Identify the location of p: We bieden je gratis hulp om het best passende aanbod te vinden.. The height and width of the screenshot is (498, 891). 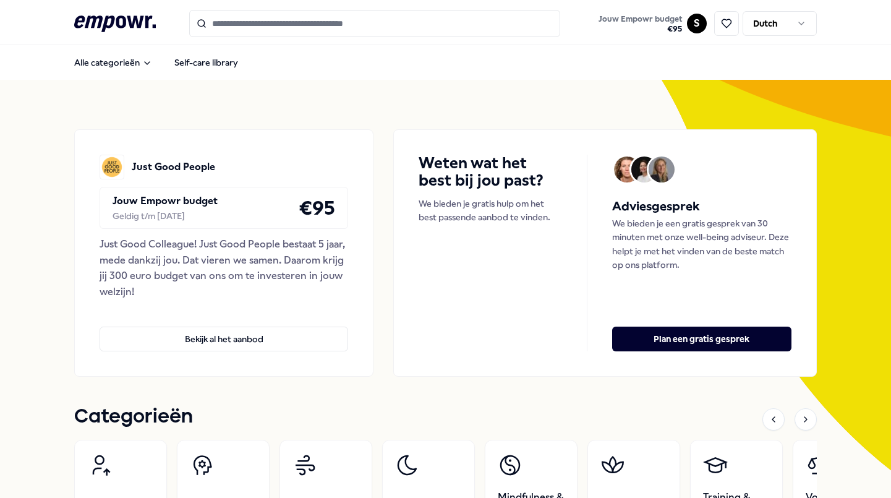
(490, 210).